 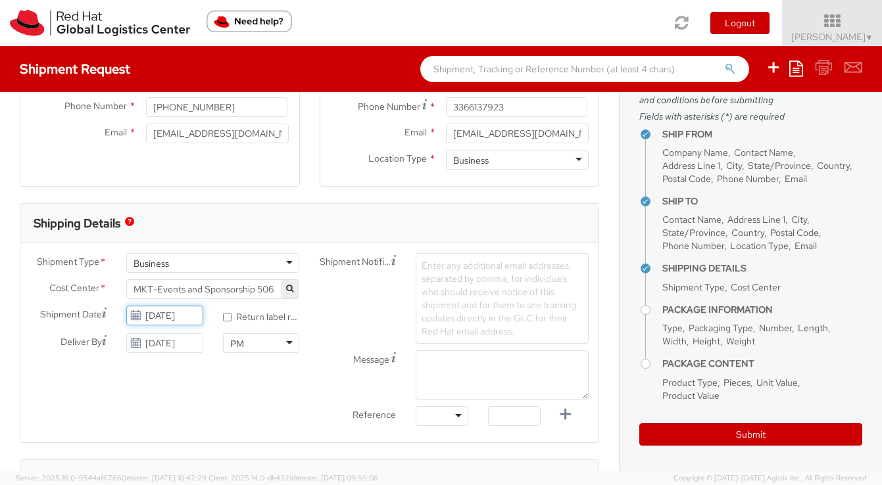 What do you see at coordinates (695, 153) in the screenshot?
I see `span: Company Name` at bounding box center [695, 153].